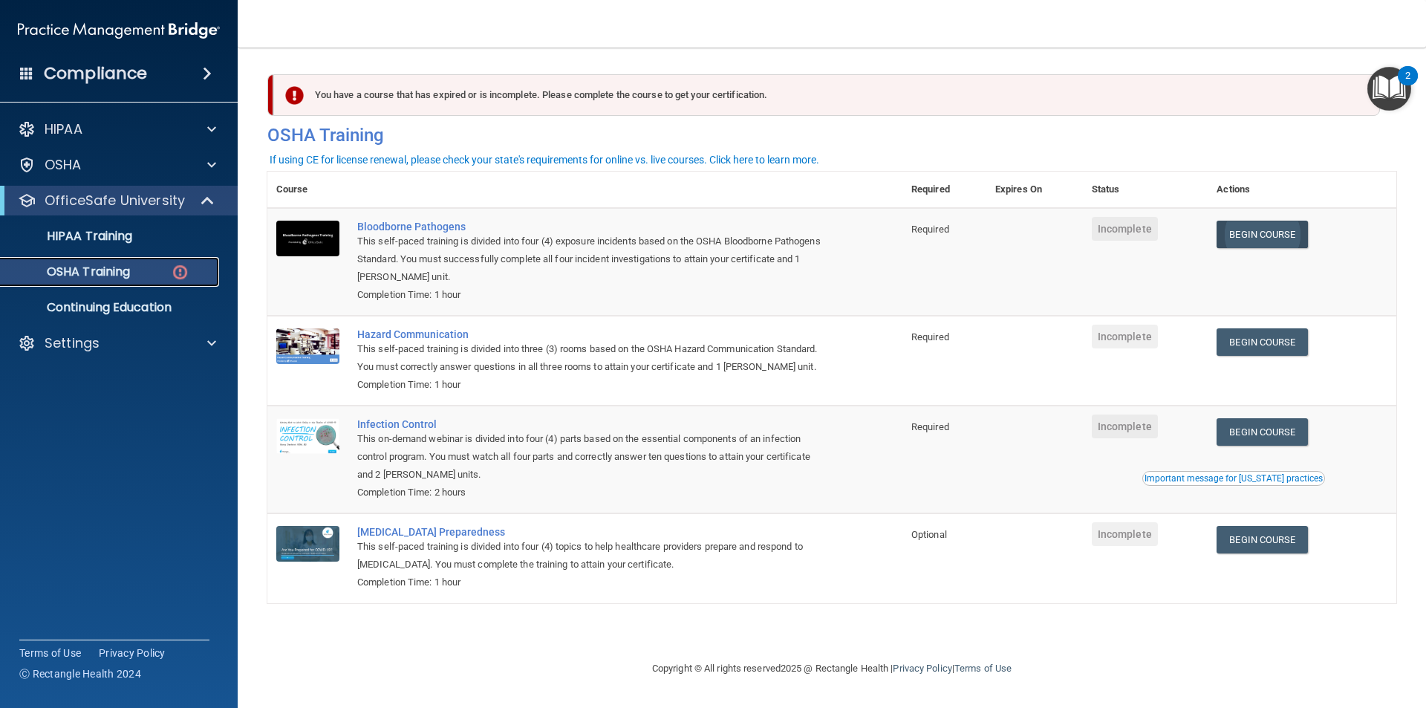 The height and width of the screenshot is (708, 1426). I want to click on div: Bloodborne Pathogens, so click(593, 227).